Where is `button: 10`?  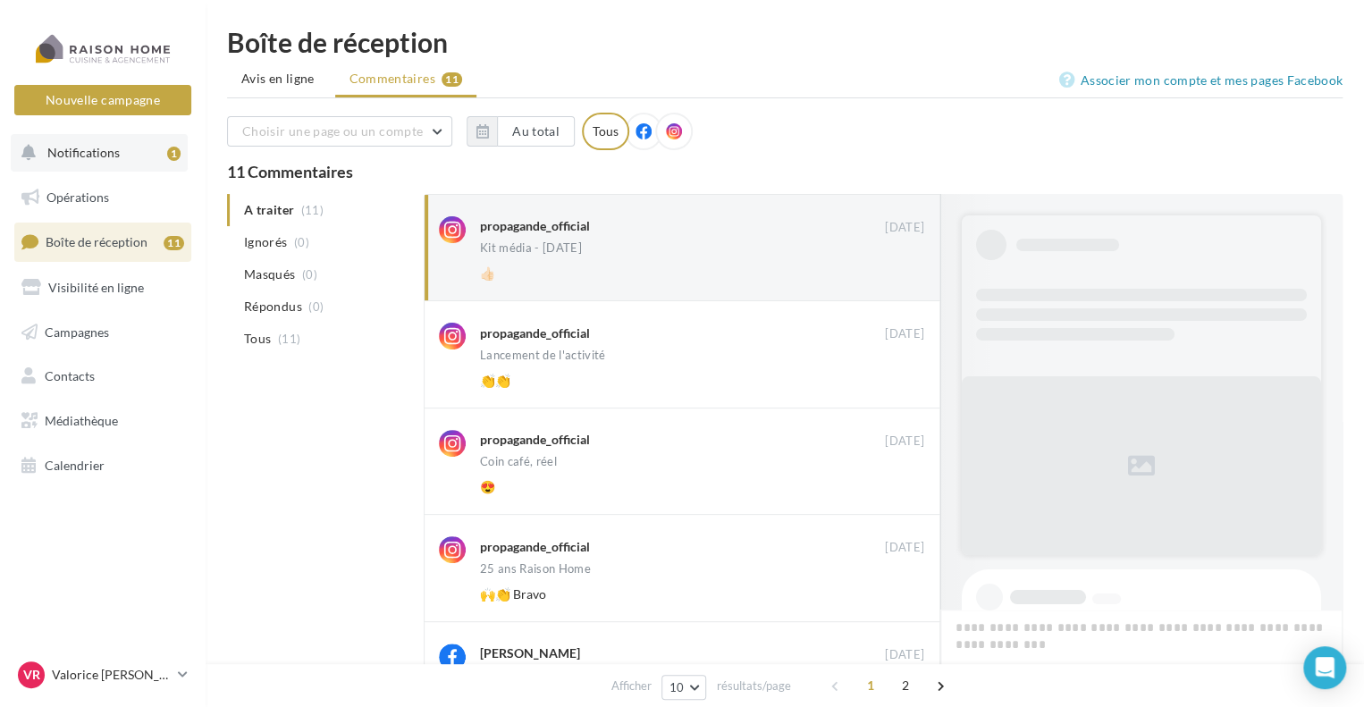
button: 10 is located at coordinates (684, 688).